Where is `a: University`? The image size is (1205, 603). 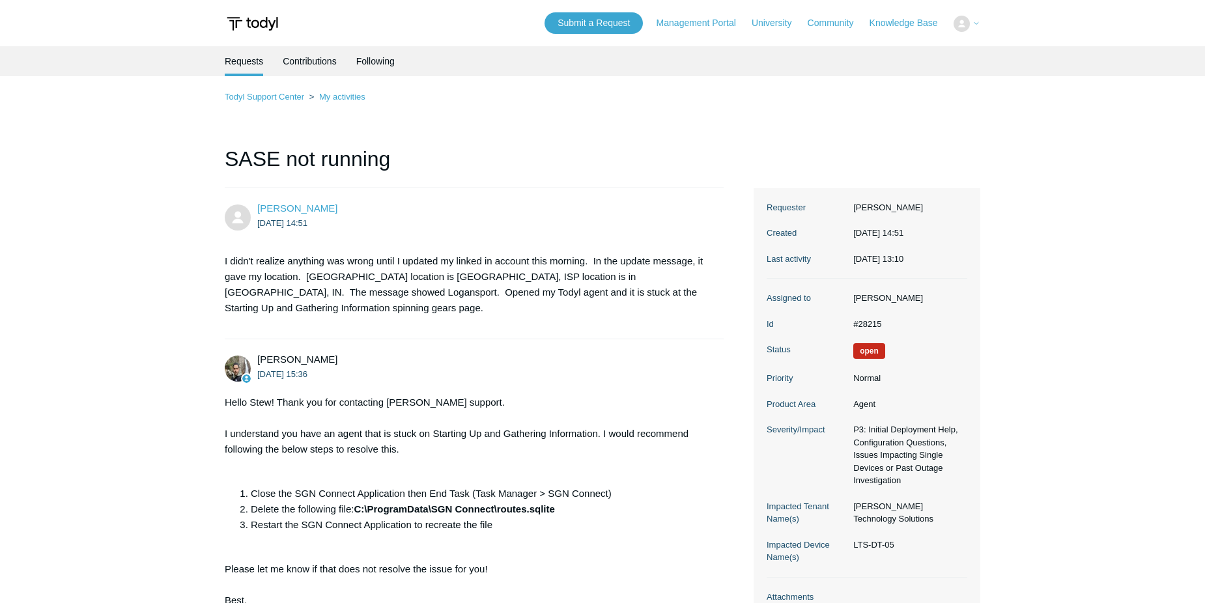
a: University is located at coordinates (778, 23).